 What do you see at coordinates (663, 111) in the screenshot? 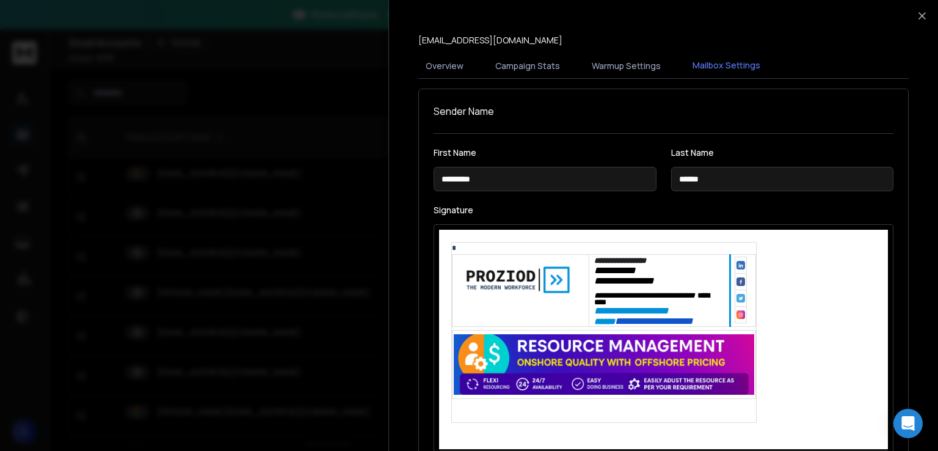
I see `h1: Sender Name` at bounding box center [663, 111].